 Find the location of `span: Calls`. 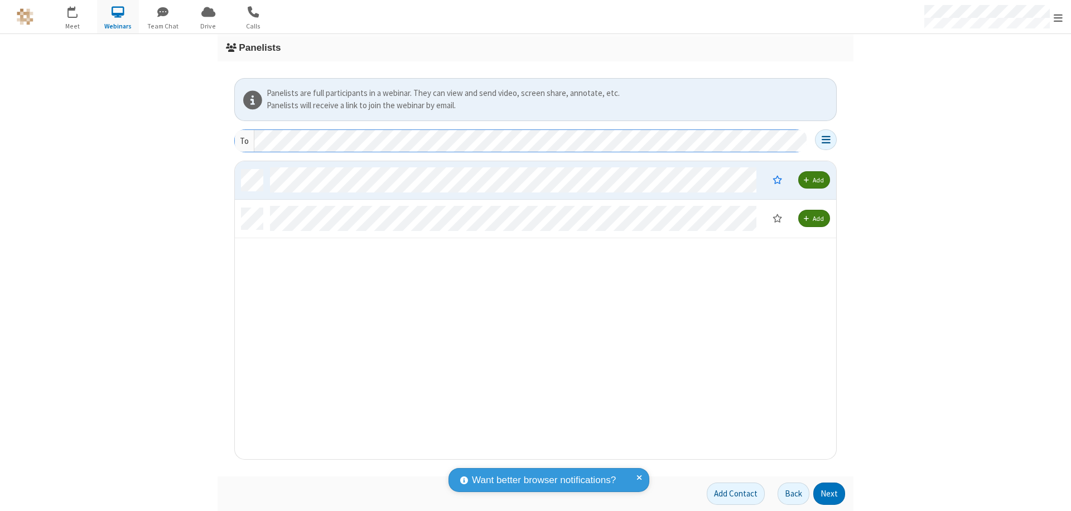

span: Calls is located at coordinates (253, 26).